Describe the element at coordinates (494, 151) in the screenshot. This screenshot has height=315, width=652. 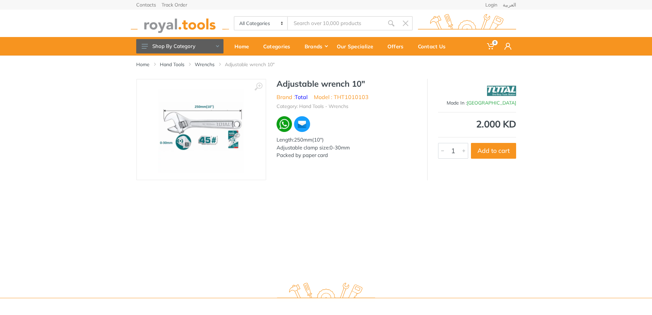
I see `button: Add to cart` at that location.